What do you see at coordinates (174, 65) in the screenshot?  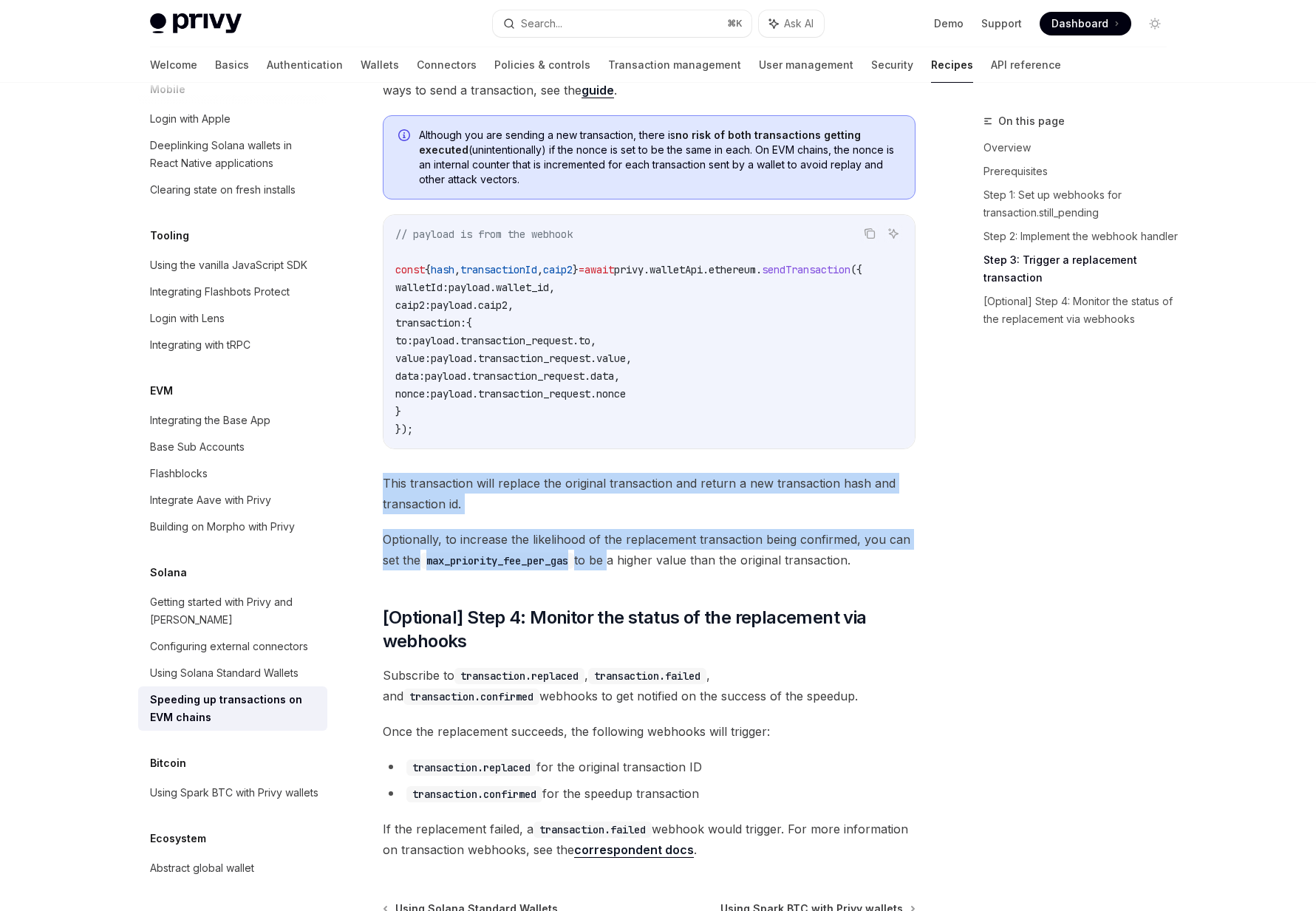 I see `a: Welcome` at bounding box center [174, 65].